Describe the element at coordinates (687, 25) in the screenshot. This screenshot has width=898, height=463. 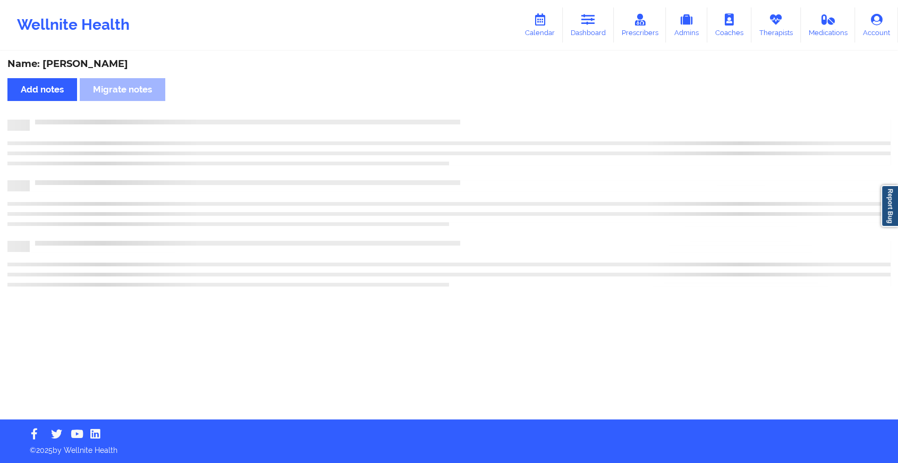
I see `a: Admins` at that location.